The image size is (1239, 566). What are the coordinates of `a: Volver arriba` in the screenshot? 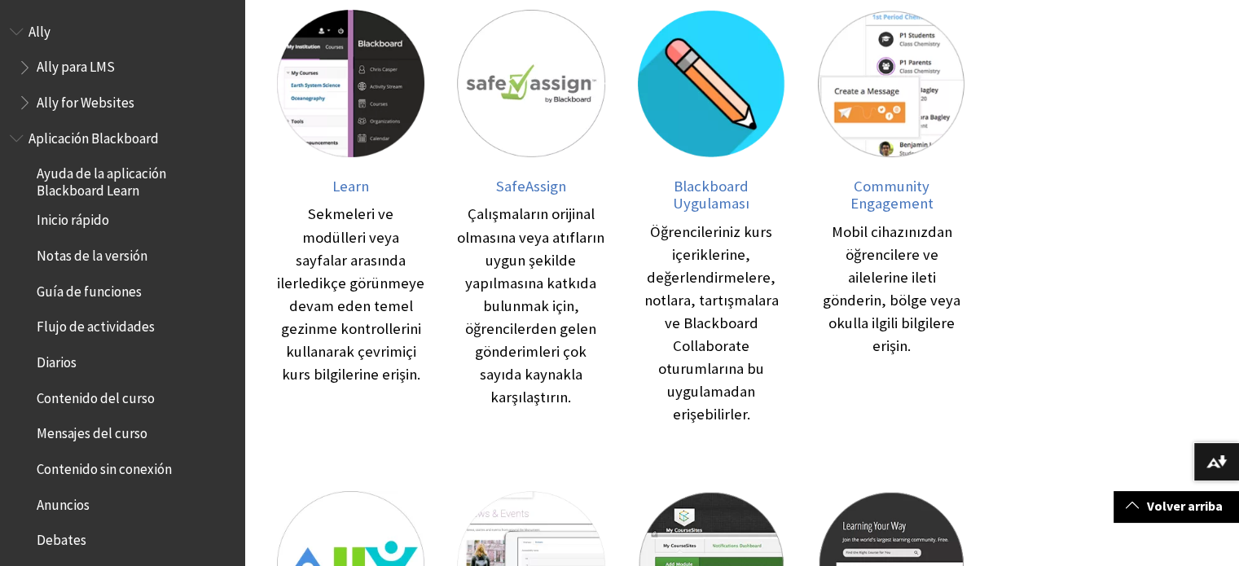 It's located at (1176, 506).